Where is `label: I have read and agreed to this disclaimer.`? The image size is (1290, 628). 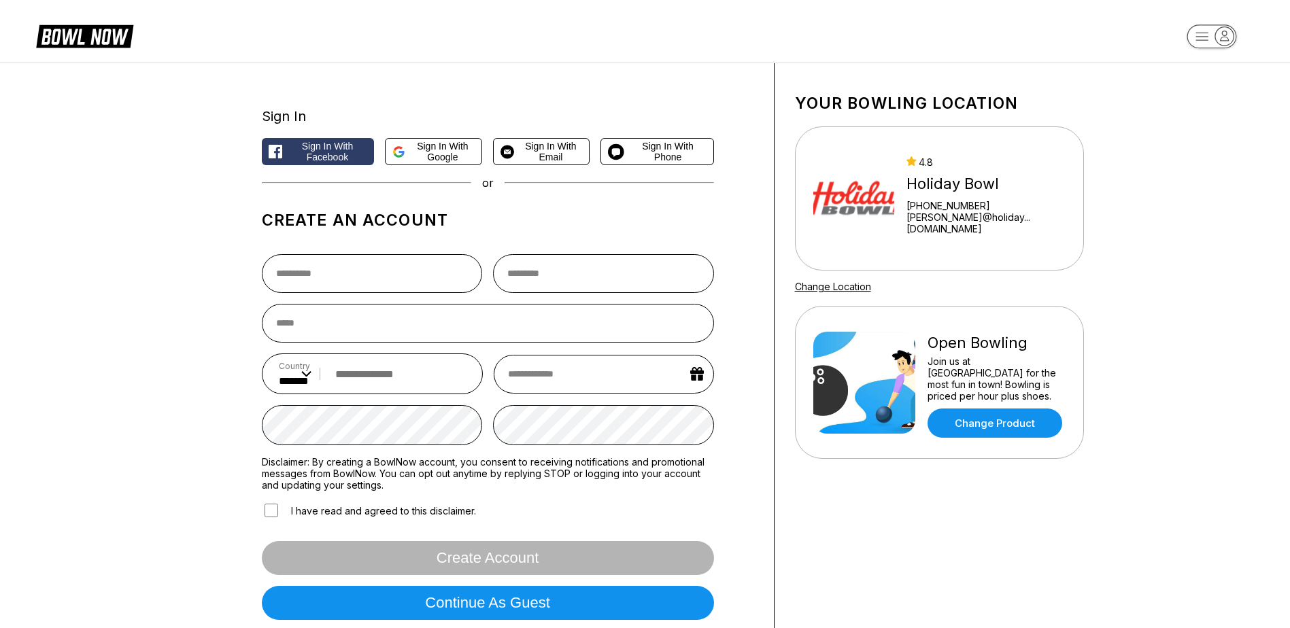 label: I have read and agreed to this disclaimer. is located at coordinates (368, 511).